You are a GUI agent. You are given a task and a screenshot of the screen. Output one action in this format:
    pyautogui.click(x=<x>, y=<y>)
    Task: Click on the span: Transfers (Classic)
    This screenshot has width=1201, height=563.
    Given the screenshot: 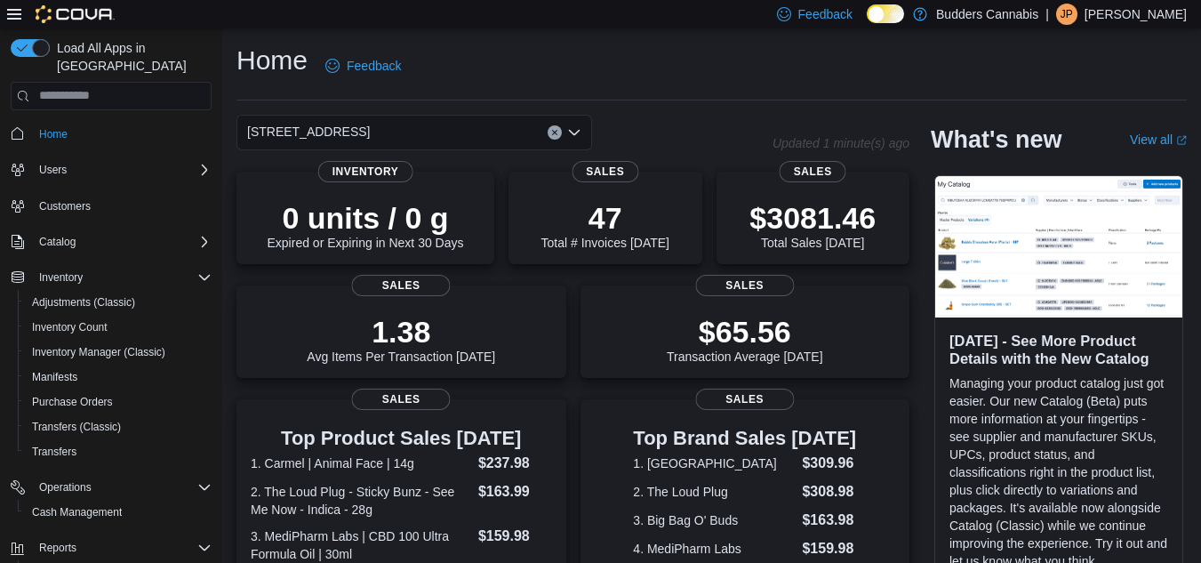 What is the action you would take?
    pyautogui.click(x=118, y=427)
    